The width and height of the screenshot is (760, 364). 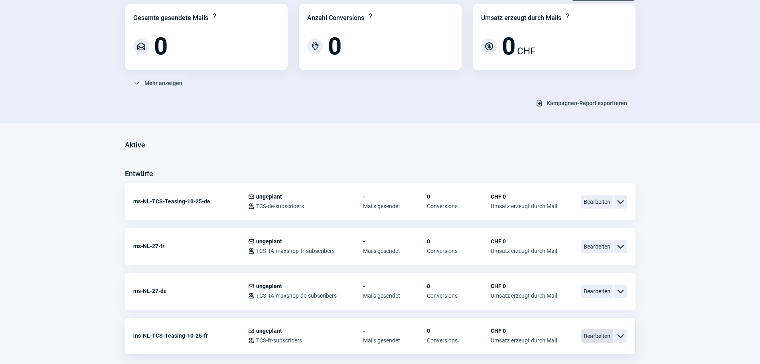 What do you see at coordinates (336, 18) in the screenshot?
I see `div: Anzahl Conversions` at bounding box center [336, 18].